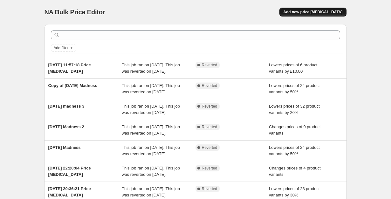 The width and height of the screenshot is (391, 199). What do you see at coordinates (294, 192) in the screenshot?
I see `span: Lowers prices of 23 product variants by 30%` at bounding box center [294, 192].